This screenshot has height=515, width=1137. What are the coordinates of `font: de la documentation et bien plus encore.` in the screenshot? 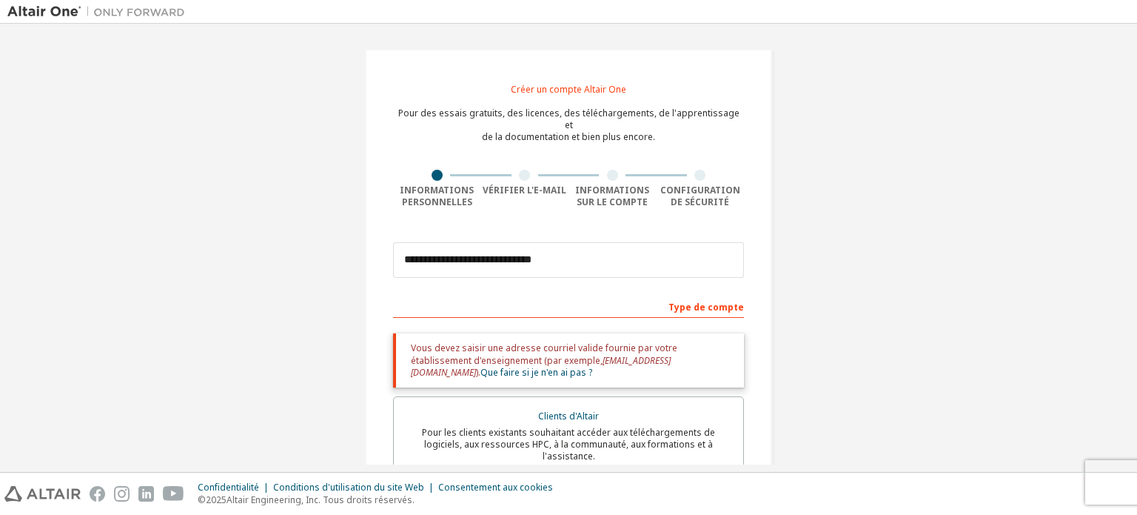 It's located at (569, 136).